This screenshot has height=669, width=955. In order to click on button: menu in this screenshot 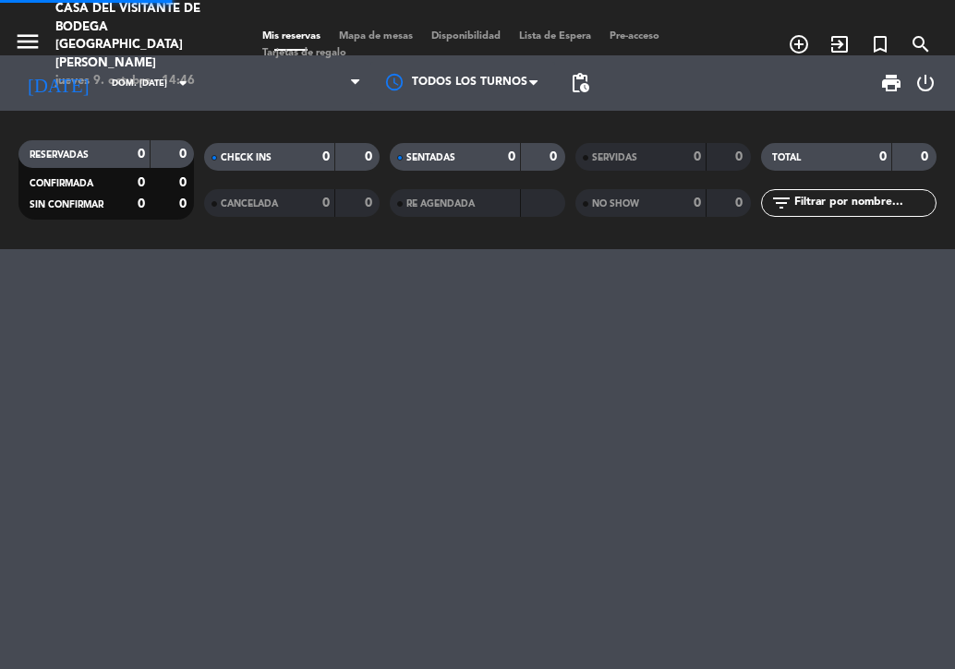, I will do `click(28, 44)`.